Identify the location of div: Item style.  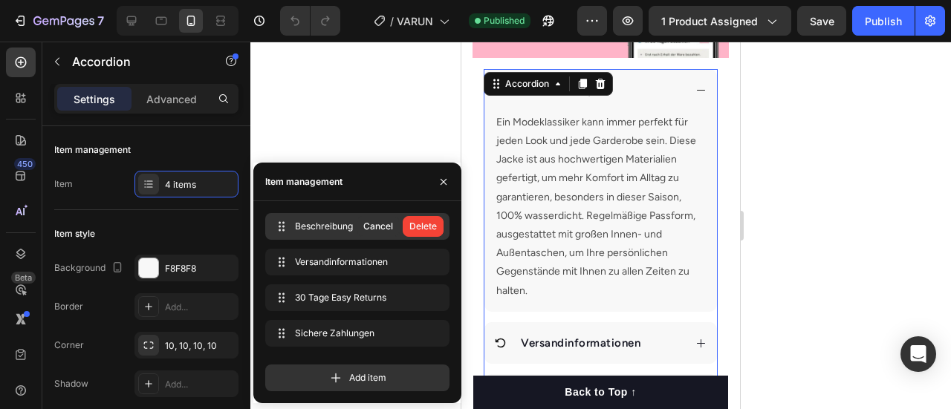
(74, 234).